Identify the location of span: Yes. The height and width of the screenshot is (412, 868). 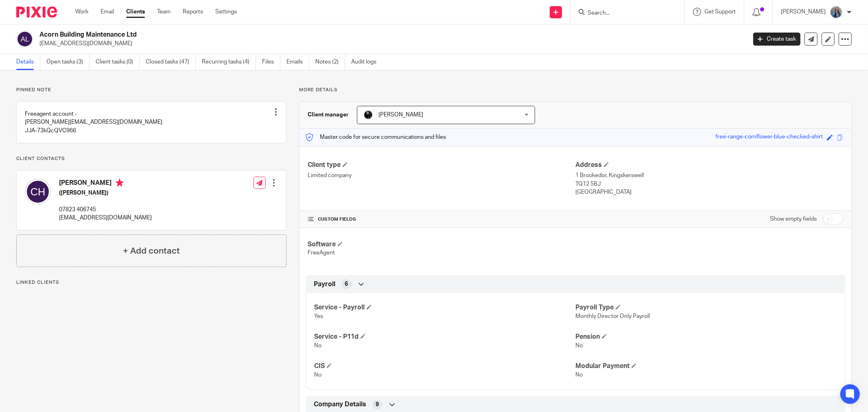
(319, 316).